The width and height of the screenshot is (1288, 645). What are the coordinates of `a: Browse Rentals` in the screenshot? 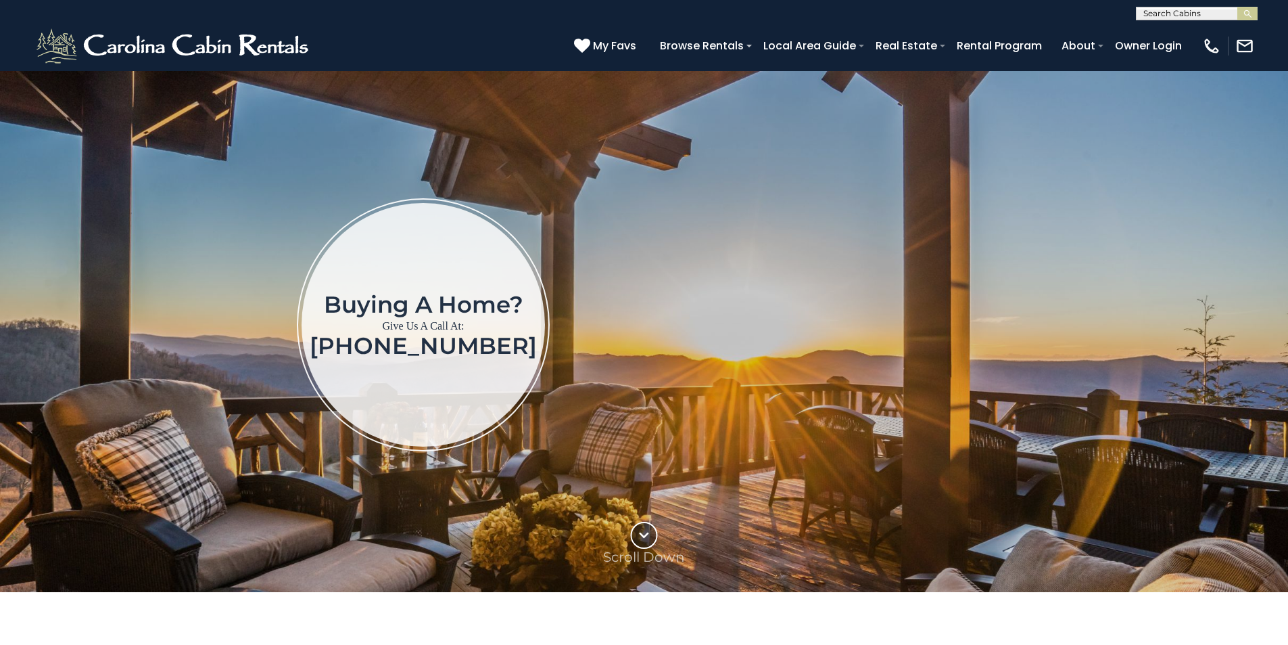 It's located at (702, 45).